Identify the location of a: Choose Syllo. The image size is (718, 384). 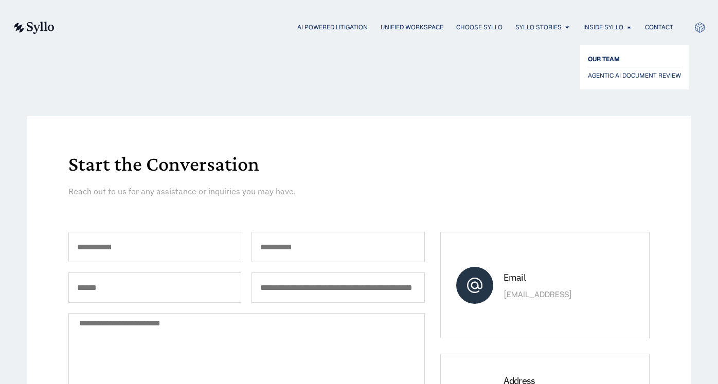
(479, 27).